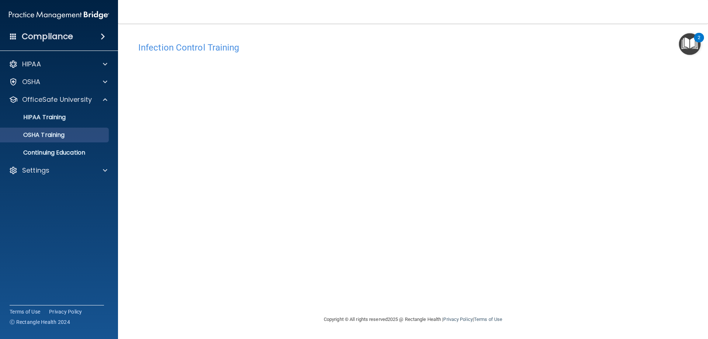  Describe the element at coordinates (58, 100) in the screenshot. I see `a: OfficeSafe University` at that location.